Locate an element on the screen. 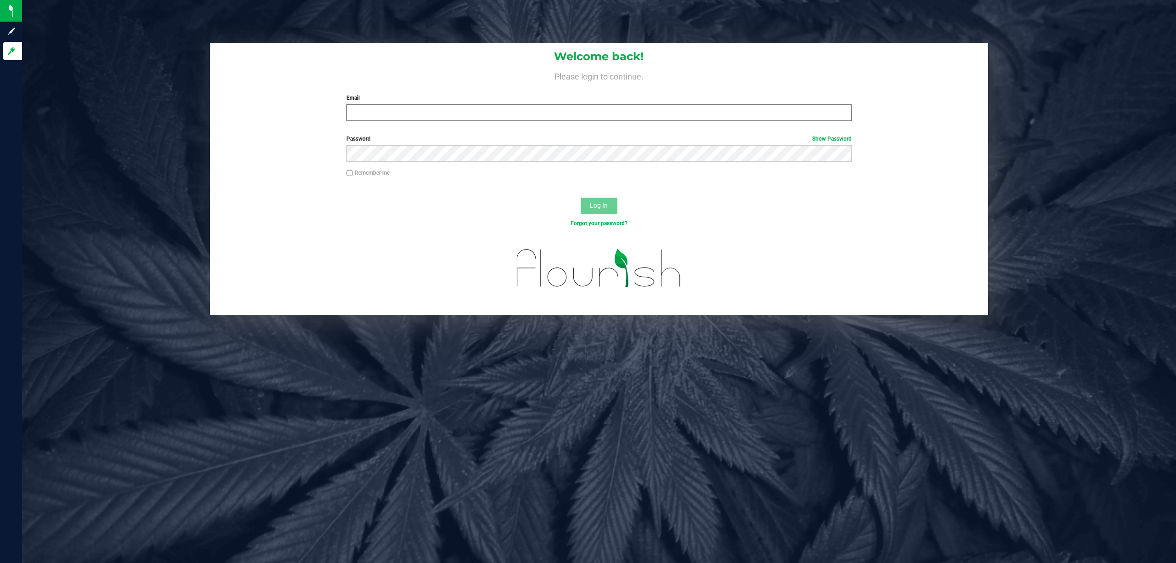 This screenshot has width=1176, height=563. h1: Welcome back! is located at coordinates (599, 56).